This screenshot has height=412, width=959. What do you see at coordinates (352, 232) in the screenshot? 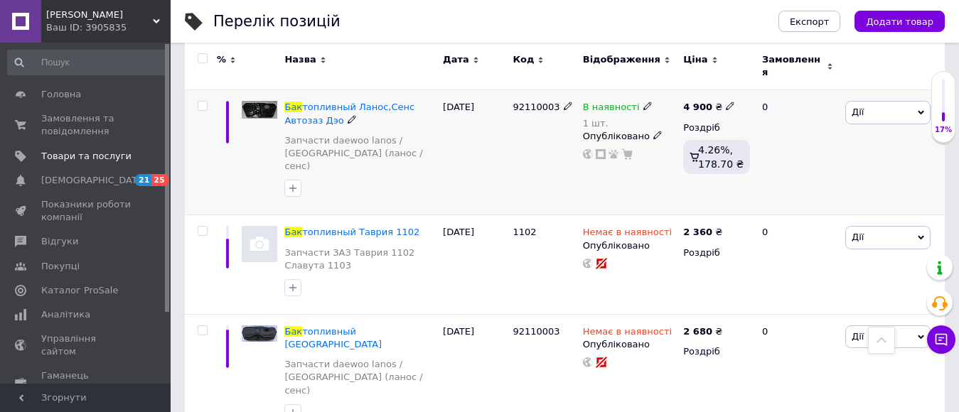
I see `a: Бактопливный Таврия 1102` at bounding box center [352, 232].